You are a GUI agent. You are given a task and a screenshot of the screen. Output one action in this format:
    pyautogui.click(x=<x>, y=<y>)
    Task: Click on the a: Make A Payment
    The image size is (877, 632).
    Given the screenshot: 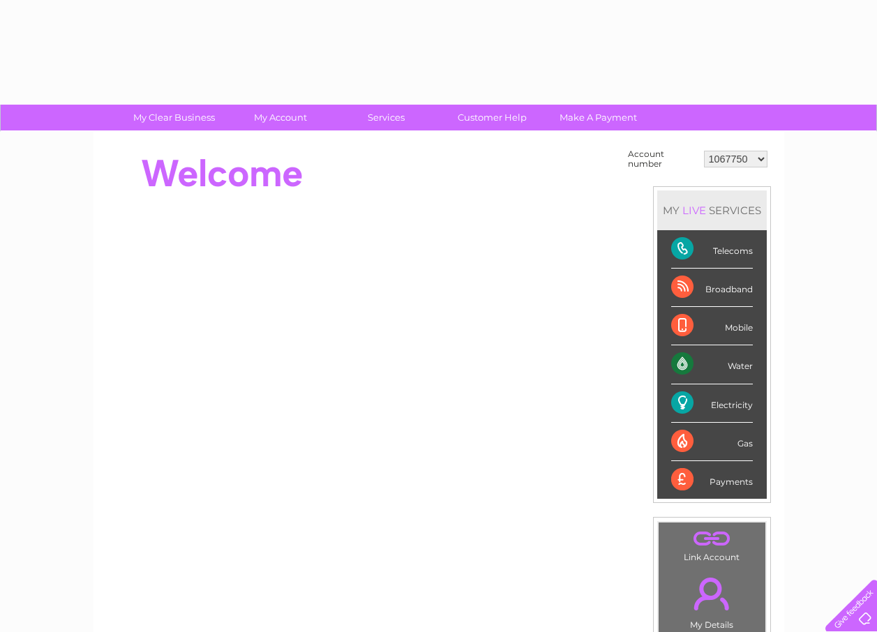 What is the action you would take?
    pyautogui.click(x=598, y=117)
    